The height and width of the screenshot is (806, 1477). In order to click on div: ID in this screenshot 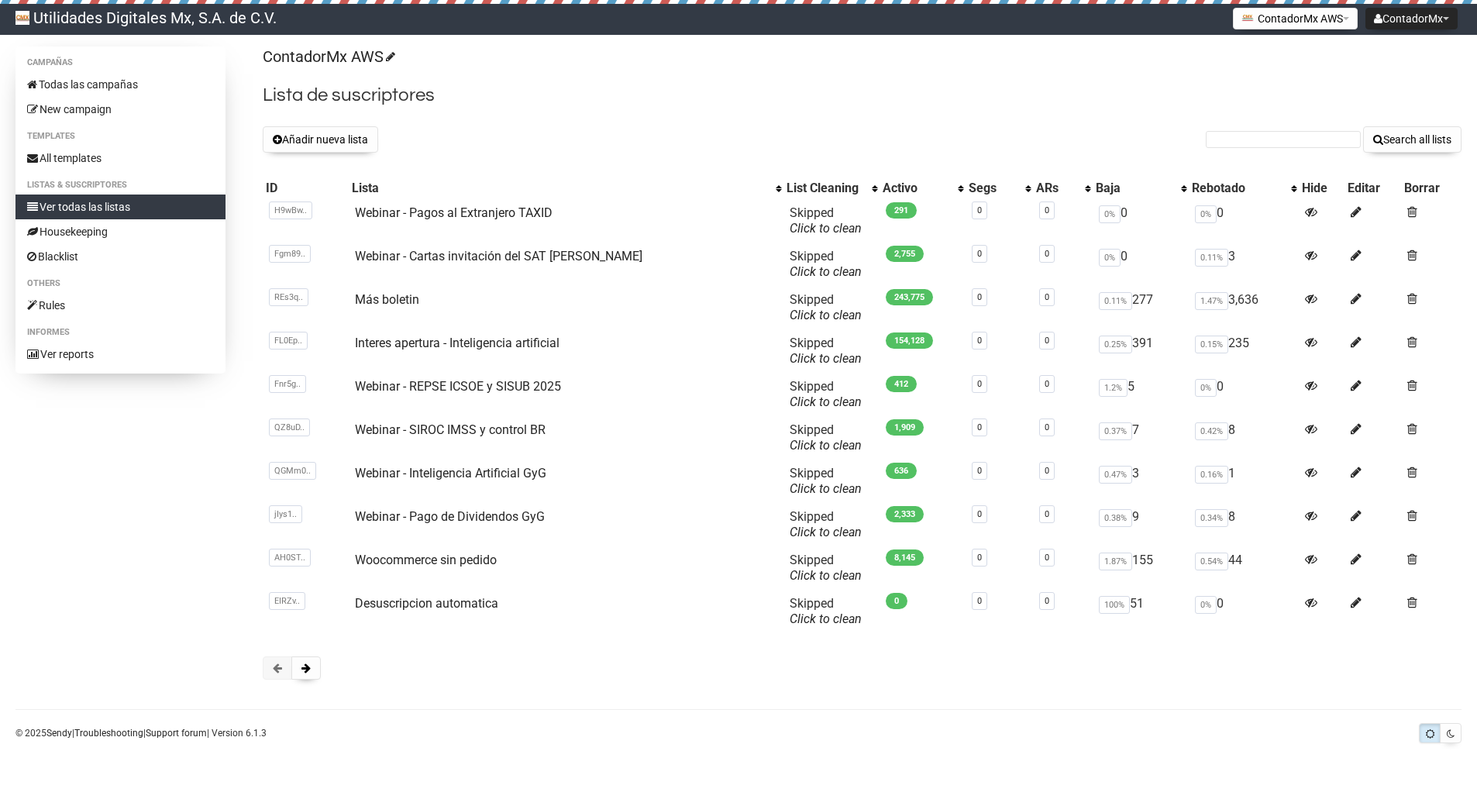, I will do `click(305, 188)`.